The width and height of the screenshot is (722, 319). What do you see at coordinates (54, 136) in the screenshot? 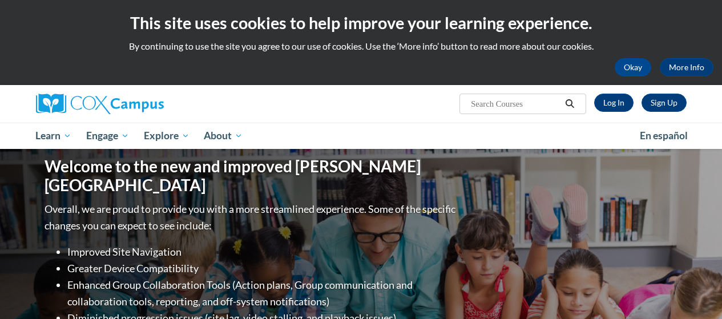
I see `a: Learn` at bounding box center [54, 136].